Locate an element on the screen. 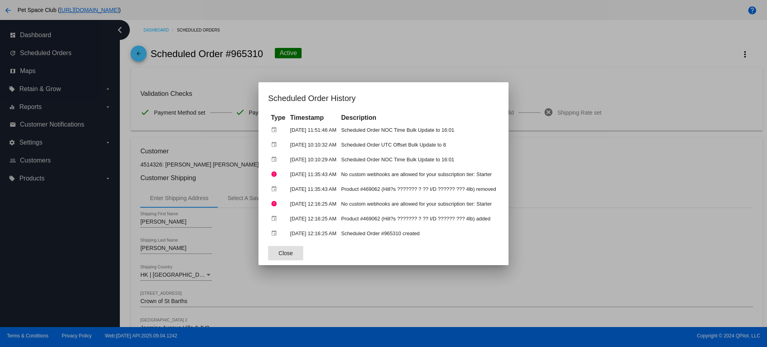 The width and height of the screenshot is (767, 347). span: Close is located at coordinates (286, 253).